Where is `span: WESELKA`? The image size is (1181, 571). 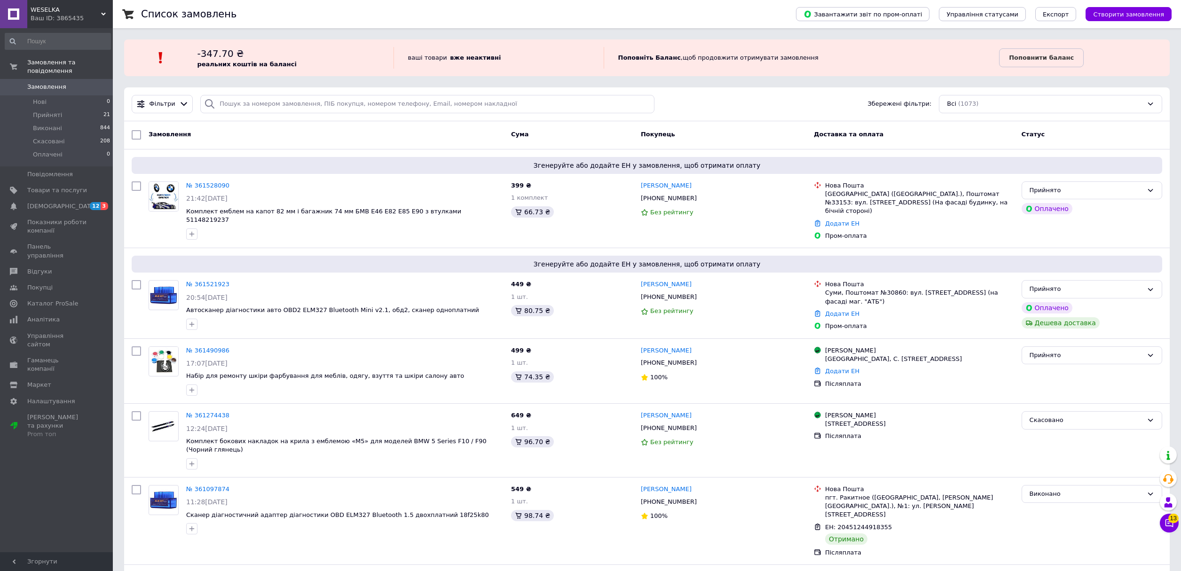
span: WESELKA is located at coordinates (66, 10).